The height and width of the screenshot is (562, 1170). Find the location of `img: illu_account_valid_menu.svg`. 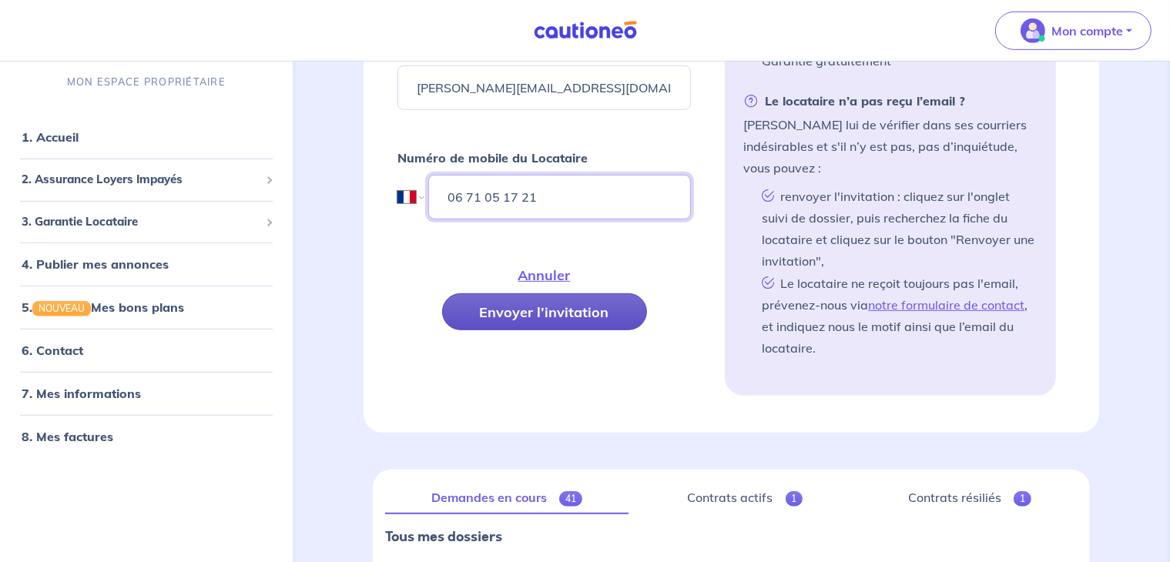

img: illu_account_valid_menu.svg is located at coordinates (1033, 31).